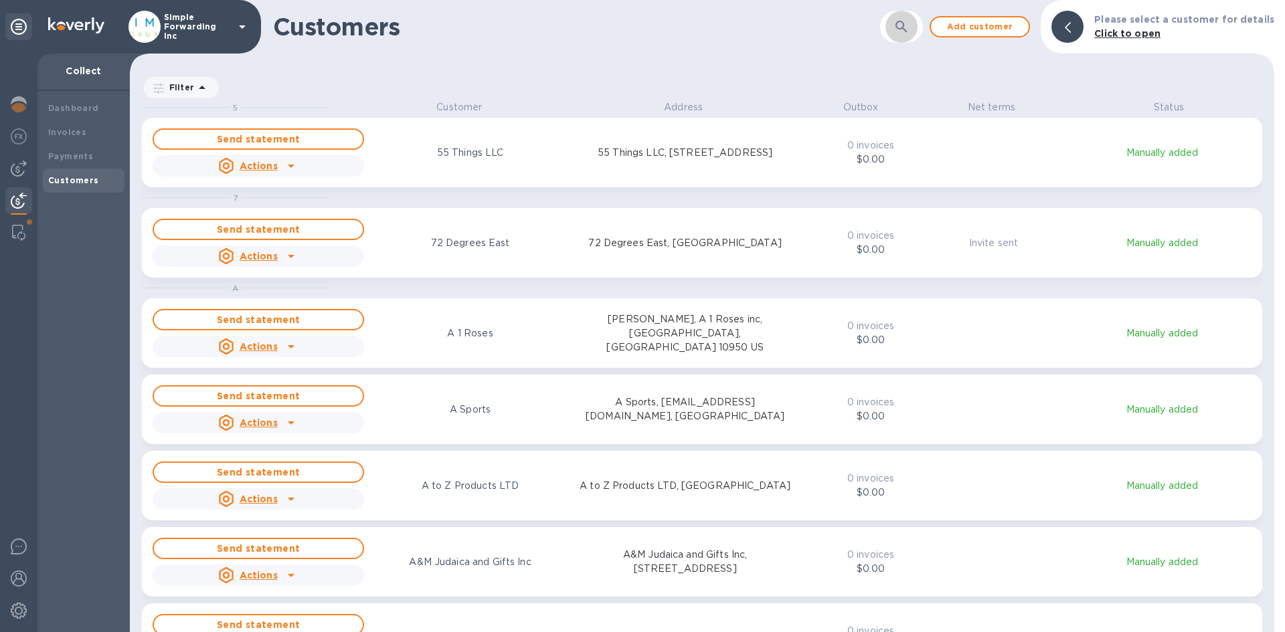  What do you see at coordinates (1127, 33) in the screenshot?
I see `b: Click to open` at bounding box center [1127, 33].